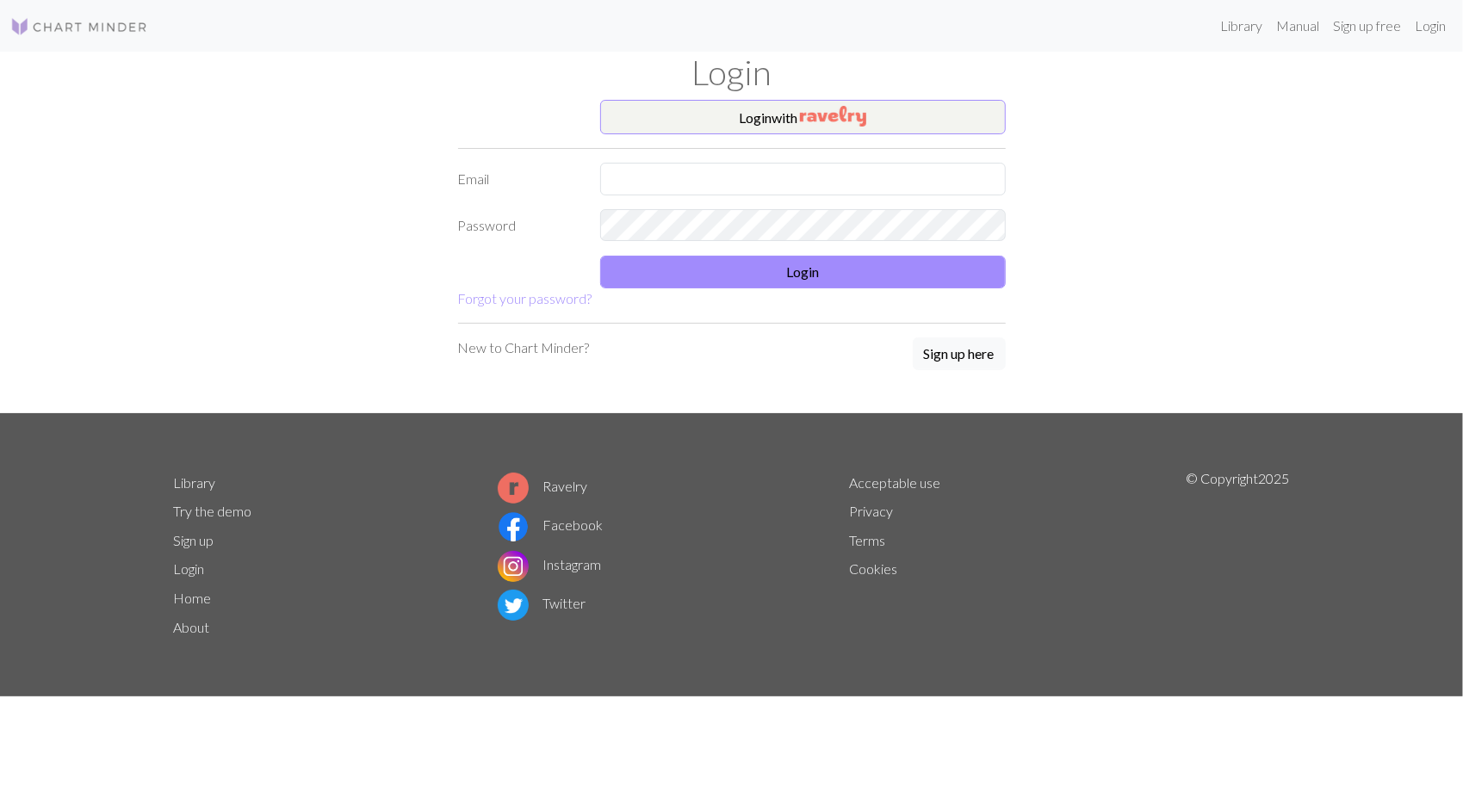 This screenshot has height=810, width=1463. I want to click on a: Sign up here, so click(959, 355).